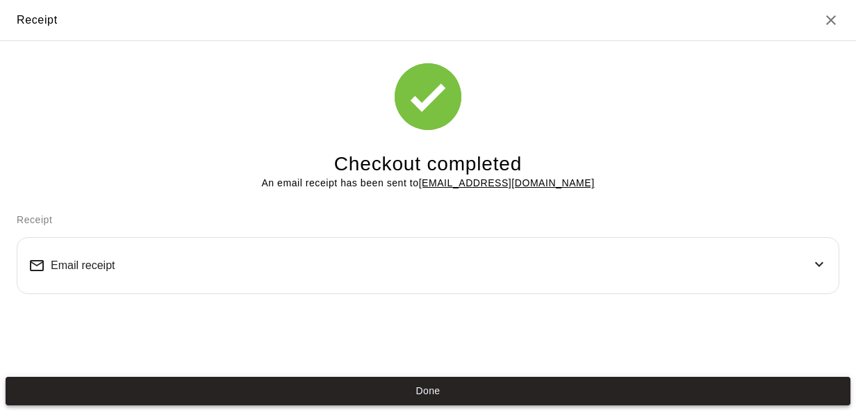  Describe the element at coordinates (428, 391) in the screenshot. I see `button: Done` at that location.